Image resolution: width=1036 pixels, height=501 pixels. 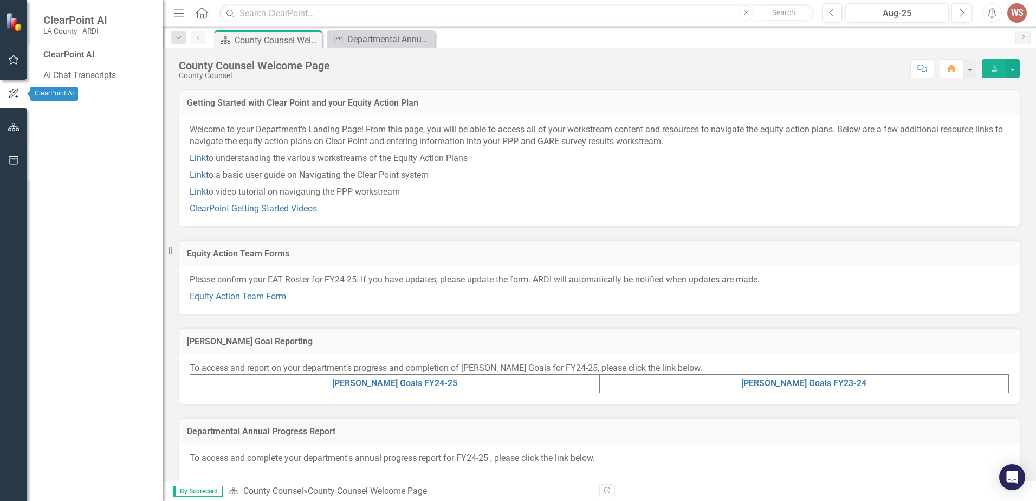 I want to click on div: Aug-25, so click(x=897, y=14).